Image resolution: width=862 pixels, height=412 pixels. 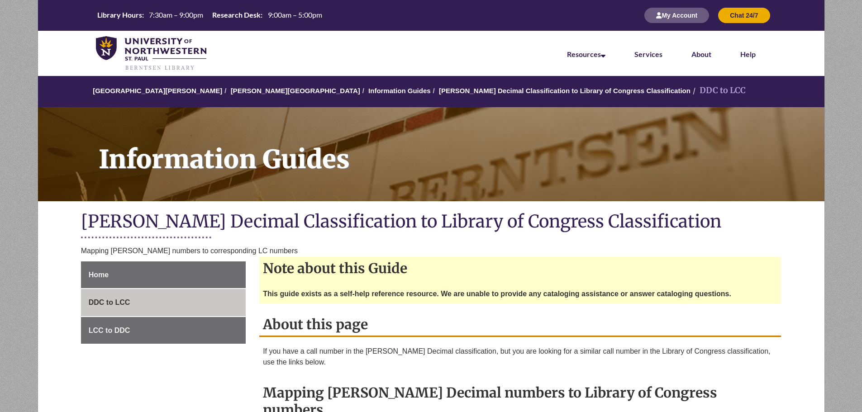 I want to click on strong: This guide exists as a self-help reference resource. We are unable to provide any cataloging assi..., so click(x=497, y=294).